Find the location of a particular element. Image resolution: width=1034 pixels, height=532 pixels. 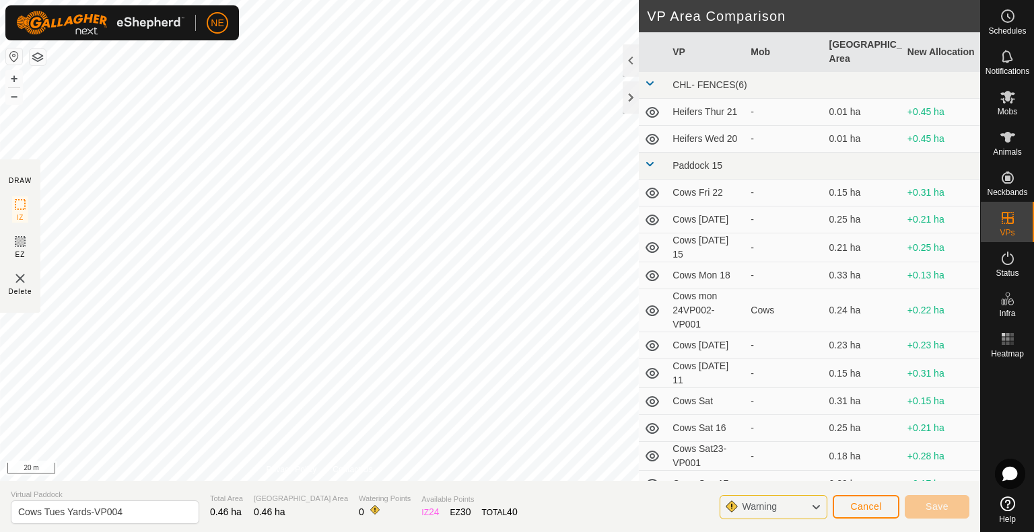

span: Watering Points is located at coordinates (384, 499).